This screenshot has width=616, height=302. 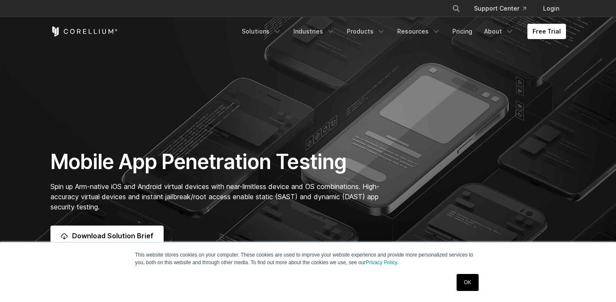 I want to click on a: Support Center, so click(x=500, y=8).